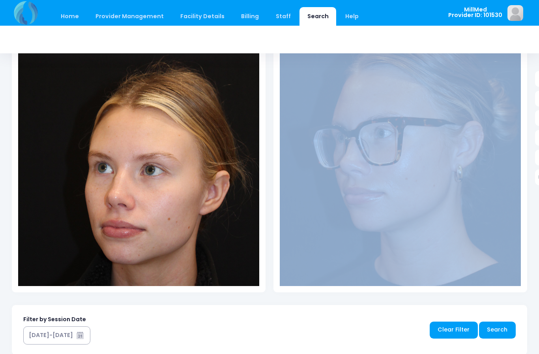 The width and height of the screenshot is (539, 354). I want to click on img: image, so click(516, 13).